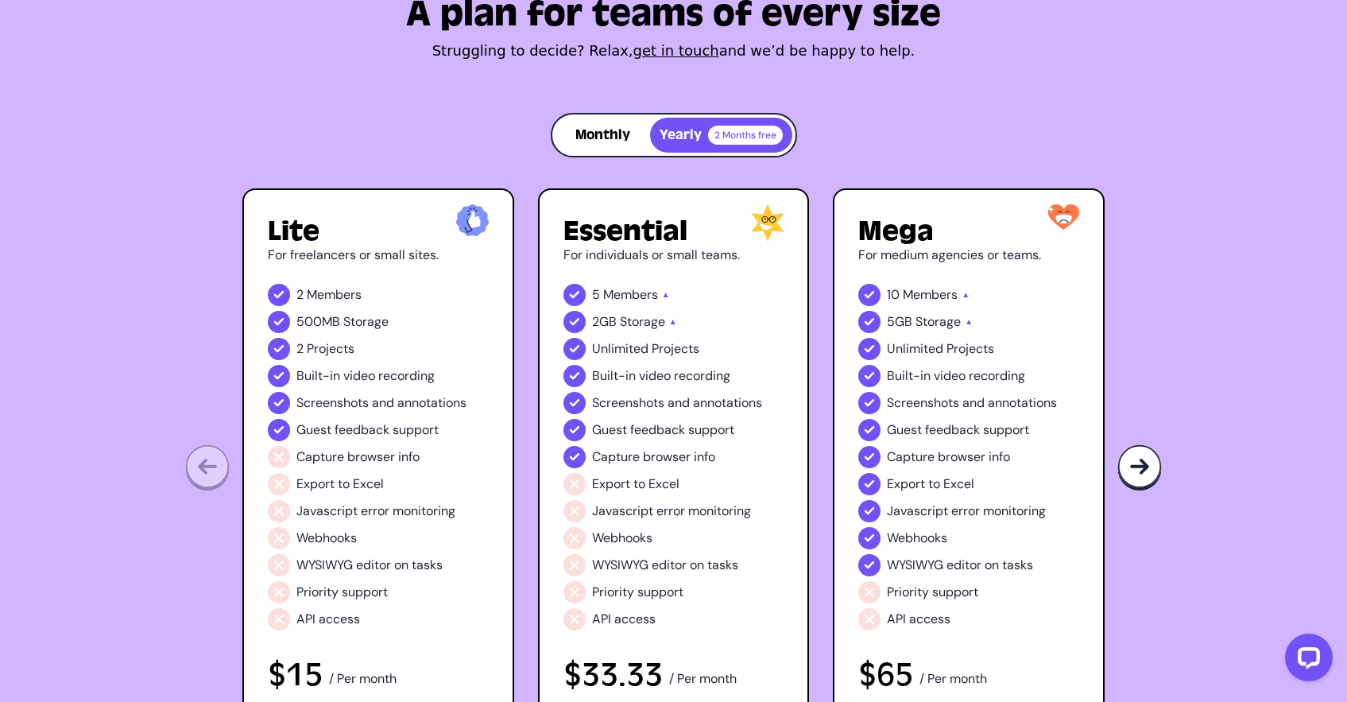 This screenshot has height=702, width=1347. I want to click on h3: $15, so click(295, 675).